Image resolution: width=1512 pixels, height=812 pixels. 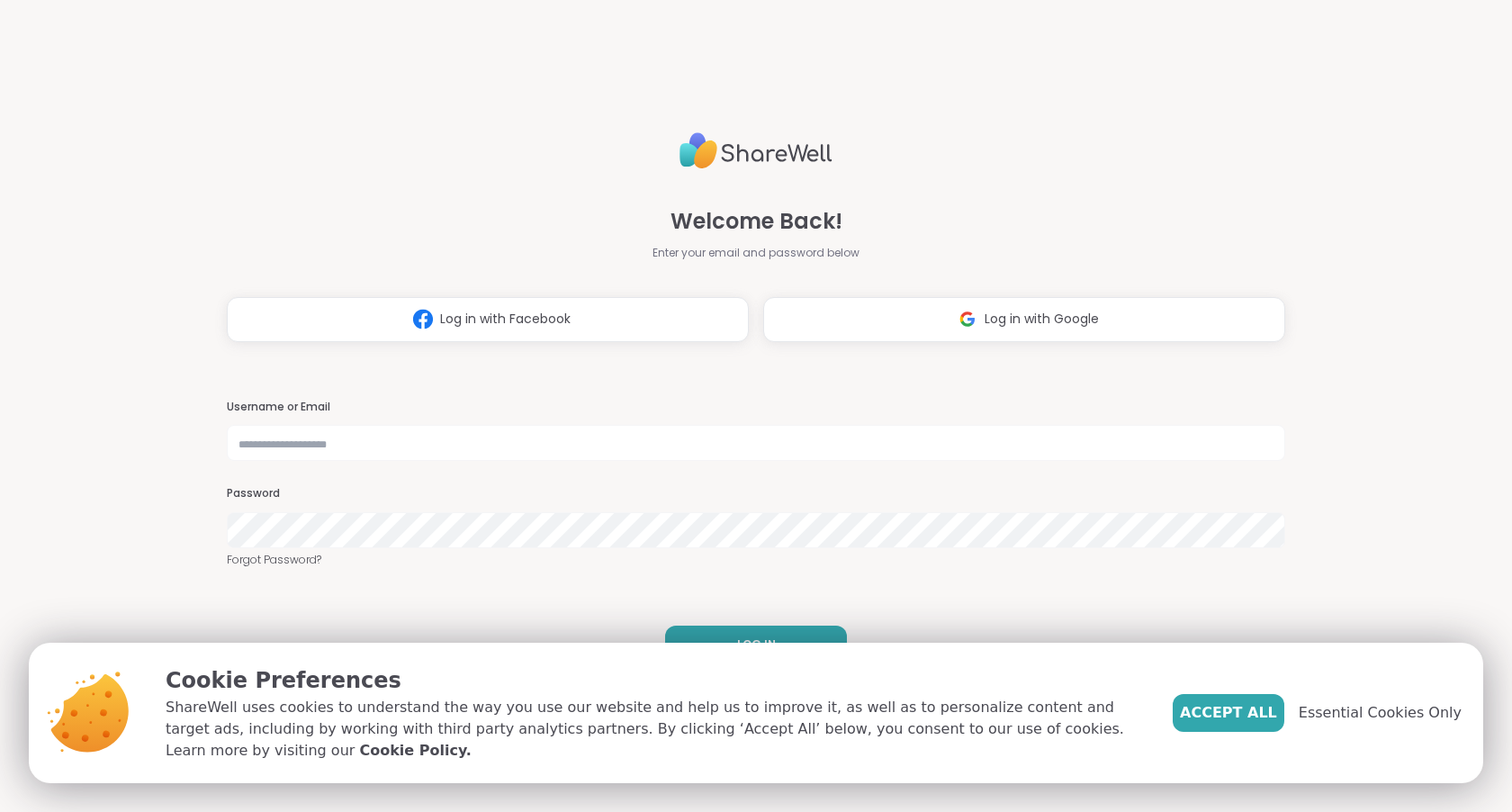 I want to click on p: Cookie Preferences, so click(x=654, y=680).